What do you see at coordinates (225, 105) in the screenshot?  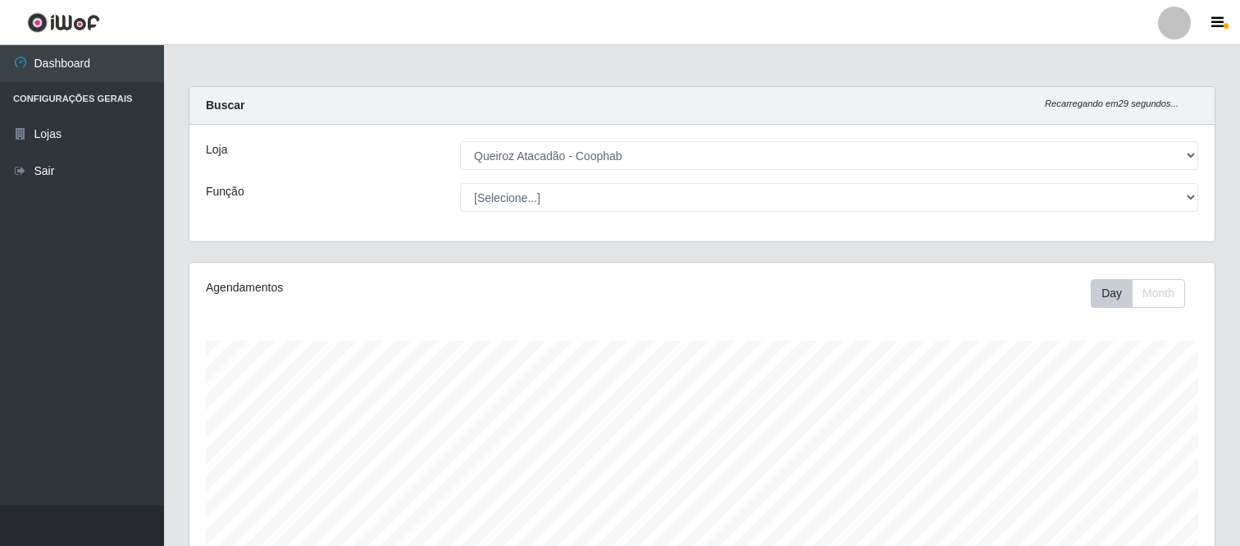 I see `strong: Buscar` at bounding box center [225, 105].